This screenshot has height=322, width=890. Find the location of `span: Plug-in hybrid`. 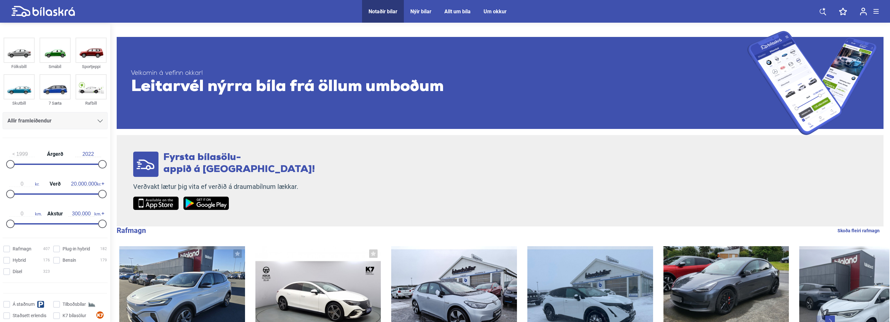

span: Plug-in hybrid is located at coordinates (76, 249).